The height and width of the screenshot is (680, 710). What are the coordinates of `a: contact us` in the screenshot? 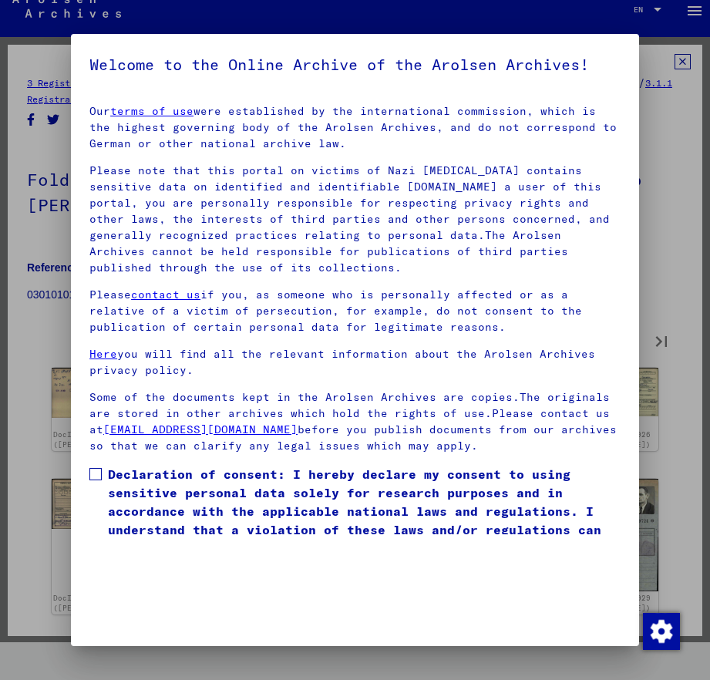 It's located at (166, 295).